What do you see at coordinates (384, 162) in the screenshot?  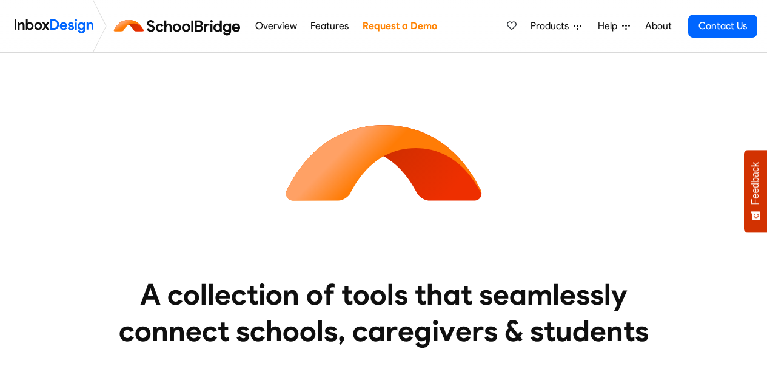 I see `img: icon_schoolbridge.svg` at bounding box center [384, 162].